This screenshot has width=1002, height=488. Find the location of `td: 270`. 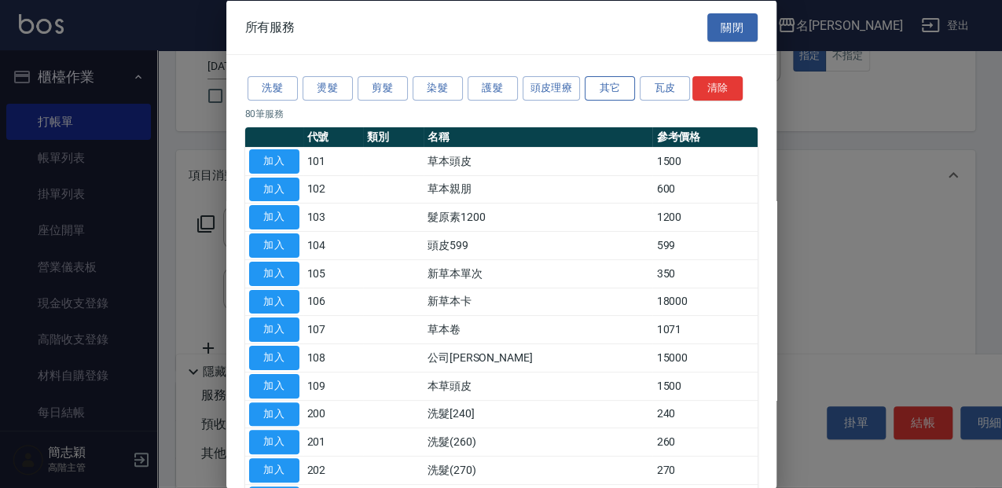

td: 270 is located at coordinates (704, 470).